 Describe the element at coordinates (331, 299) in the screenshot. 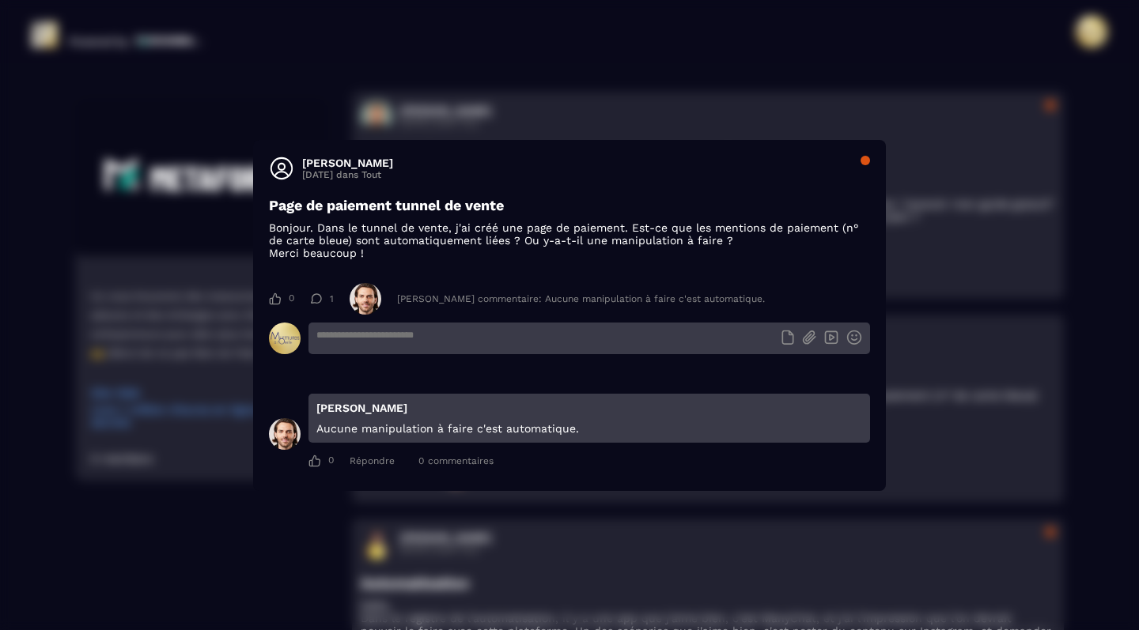

I see `span: 1` at that location.